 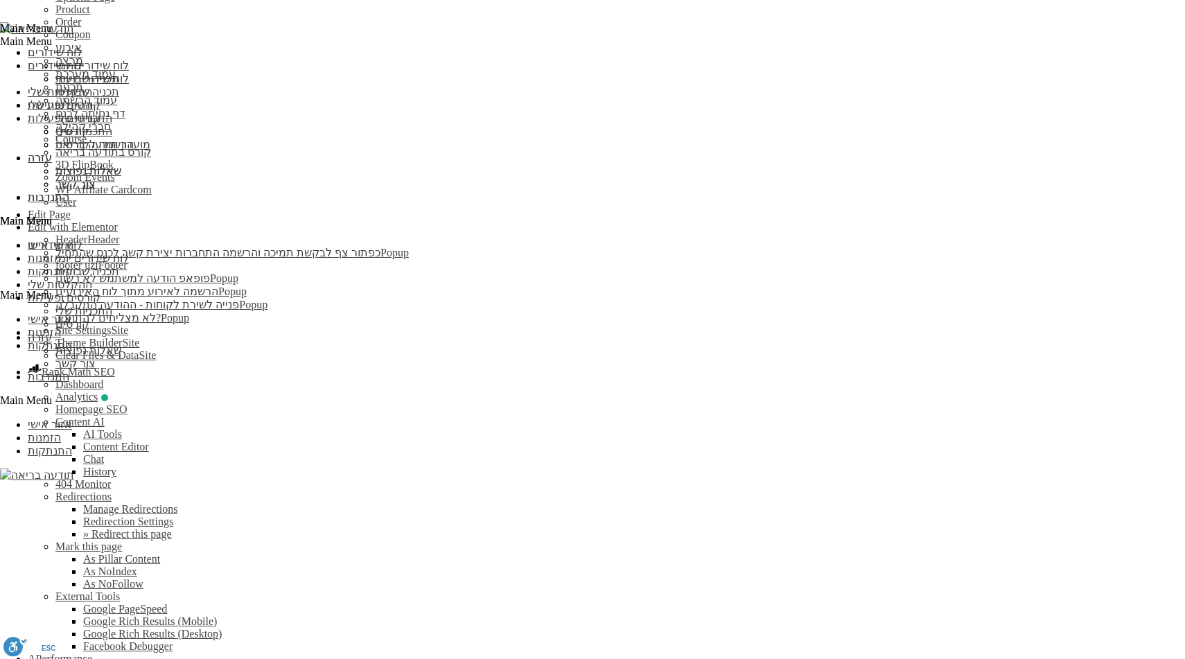 I want to click on a: מועדון תודעה בריאה, so click(x=103, y=144).